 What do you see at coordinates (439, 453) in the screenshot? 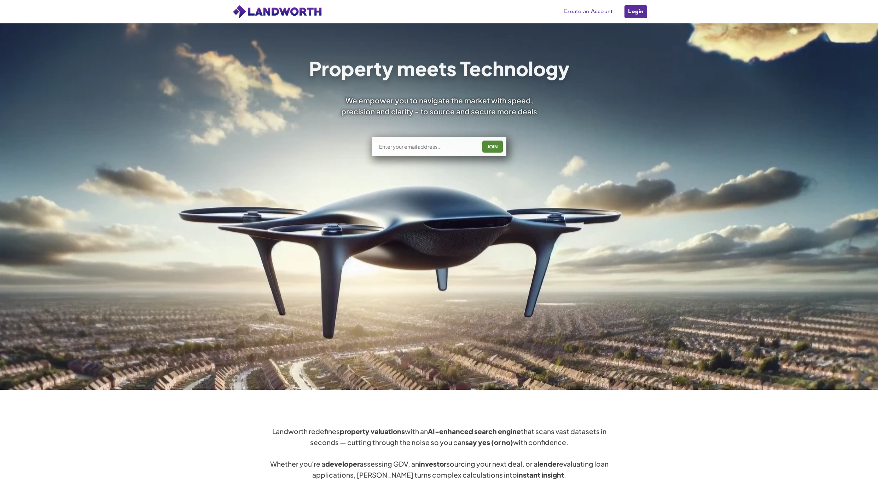
I see `div: Landworth redefines with an that scans vast datasets in seconds — cutting through the noise so yo...` at bounding box center [439, 453].